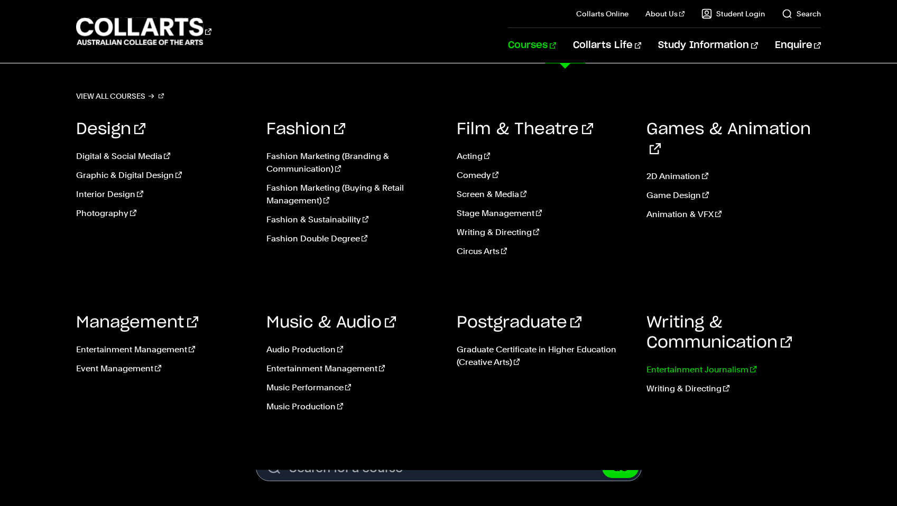 Image resolution: width=897 pixels, height=506 pixels. Describe the element at coordinates (801, 14) in the screenshot. I see `a: Search` at that location.